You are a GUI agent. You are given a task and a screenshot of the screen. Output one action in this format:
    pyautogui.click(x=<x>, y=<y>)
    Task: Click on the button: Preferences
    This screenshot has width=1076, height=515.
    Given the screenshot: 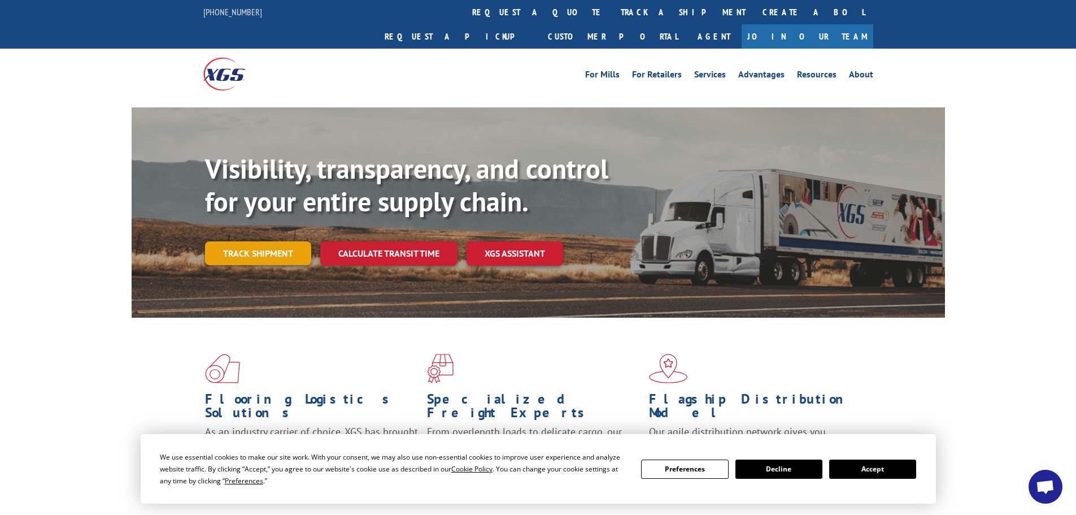 What is the action you would take?
    pyautogui.click(x=685, y=469)
    